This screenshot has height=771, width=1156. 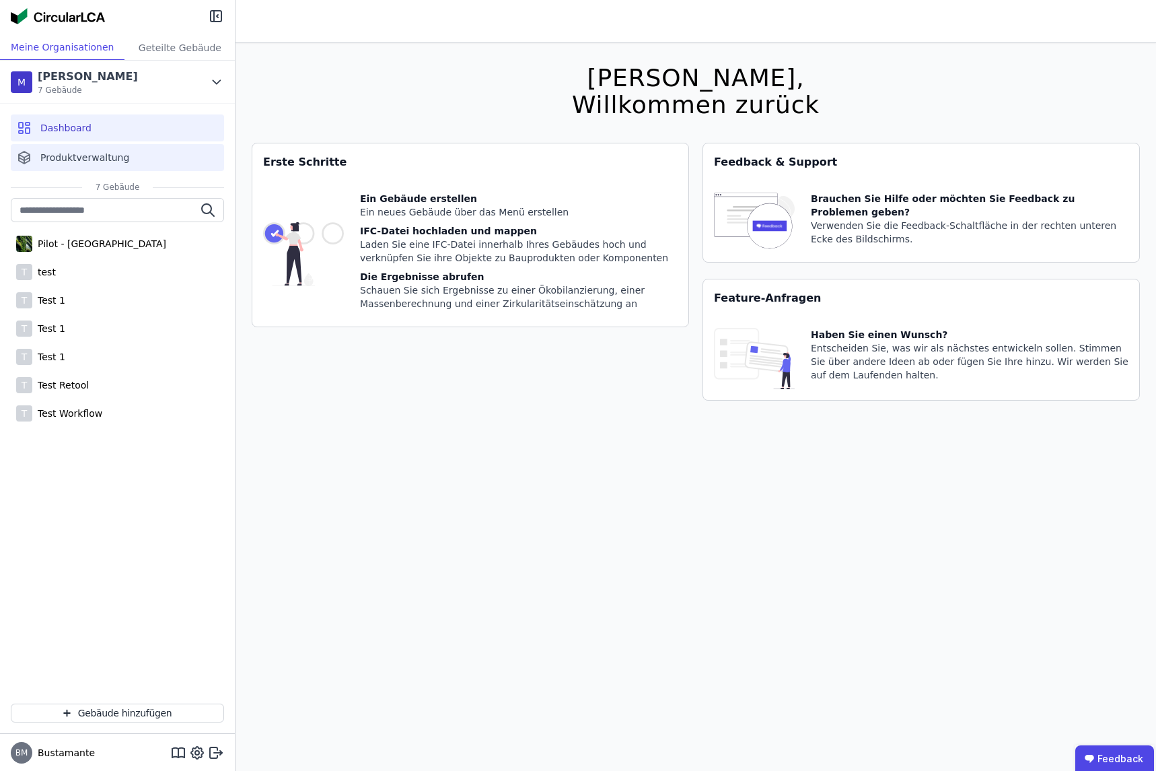 What do you see at coordinates (970, 232) in the screenshot?
I see `div: Verwenden Sie die Feedback-Schaltfläche in der rechten unteren Ecke des Bildschirms.` at bounding box center [970, 232].